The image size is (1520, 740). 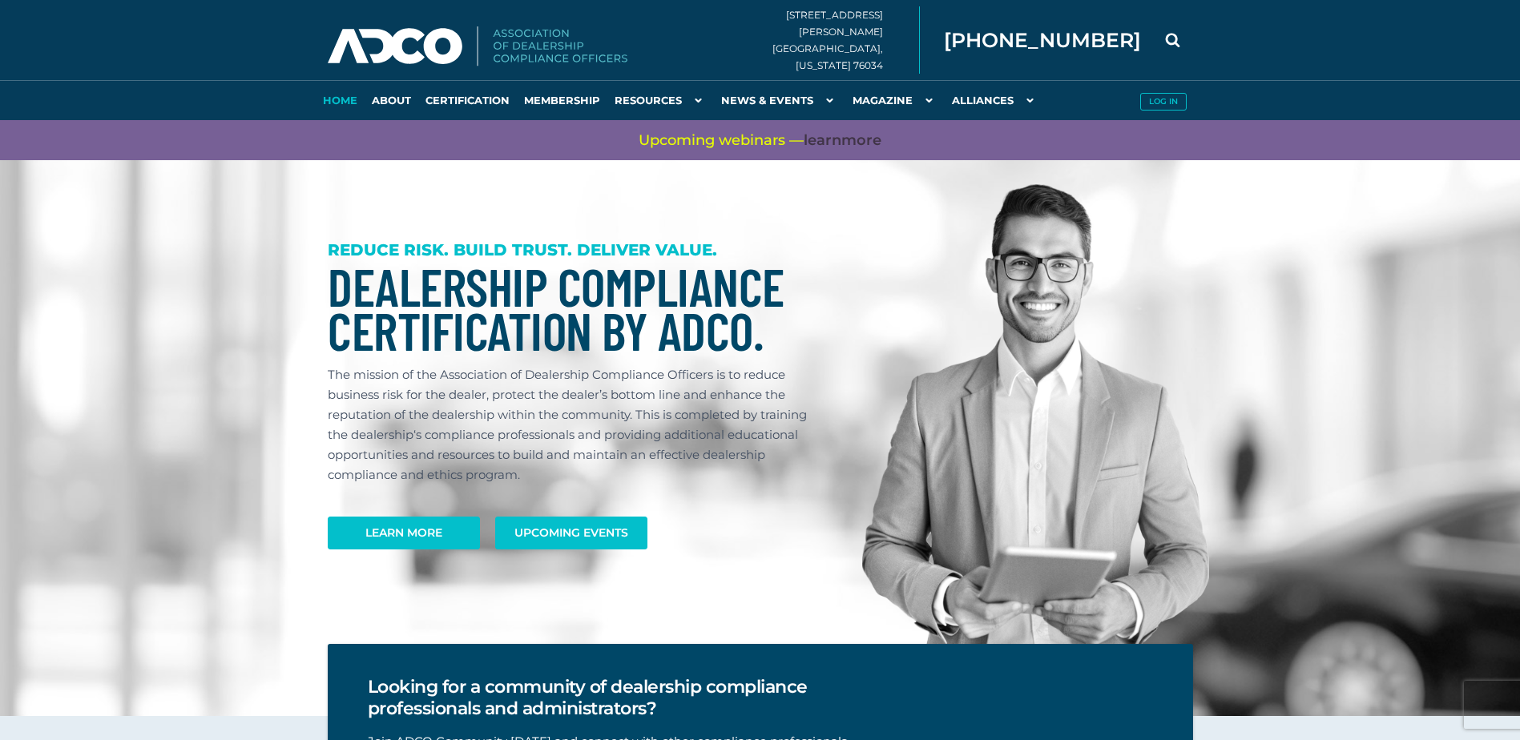 What do you see at coordinates (478, 46) in the screenshot?
I see `img: Association of Dealership Compliance Officers logo` at bounding box center [478, 46].